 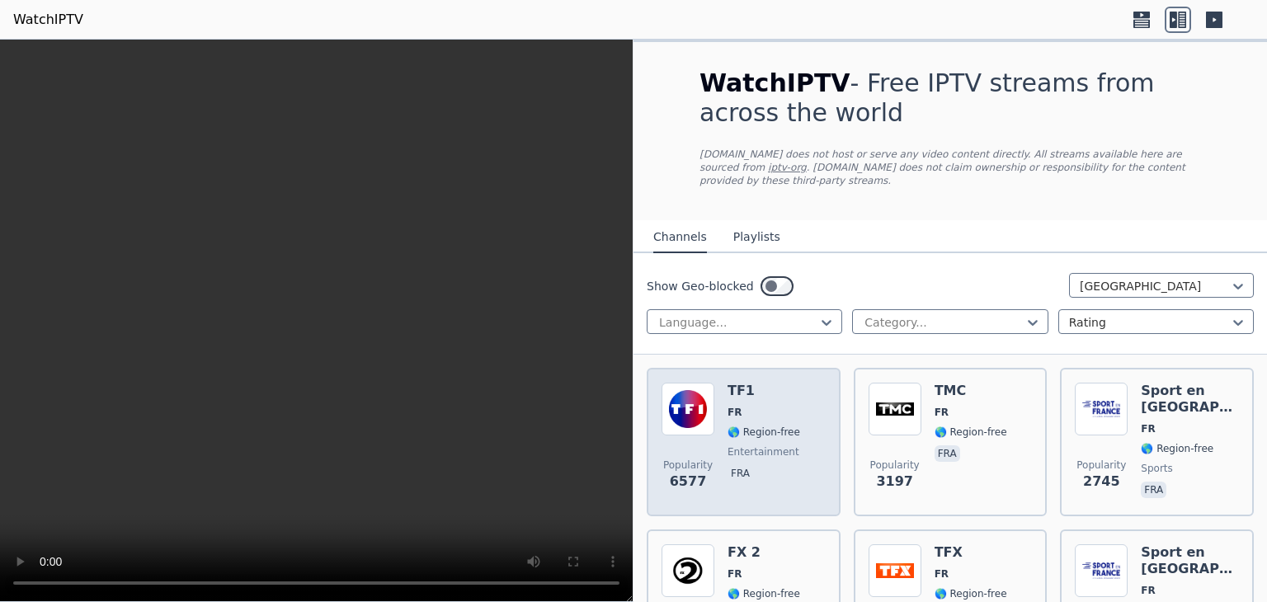 What do you see at coordinates (688, 482) in the screenshot?
I see `span: 6577` at bounding box center [688, 482].